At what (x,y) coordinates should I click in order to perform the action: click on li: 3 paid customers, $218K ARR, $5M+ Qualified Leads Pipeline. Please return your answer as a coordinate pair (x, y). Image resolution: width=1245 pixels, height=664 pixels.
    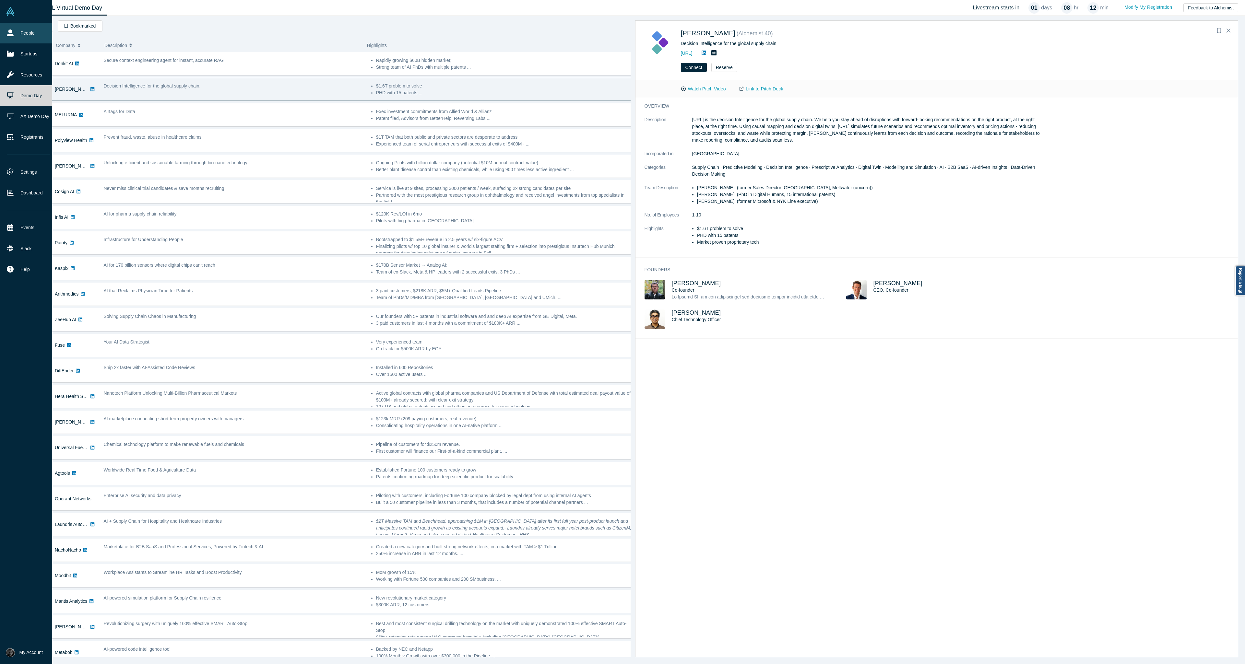
    Looking at the image, I should click on (504, 291).